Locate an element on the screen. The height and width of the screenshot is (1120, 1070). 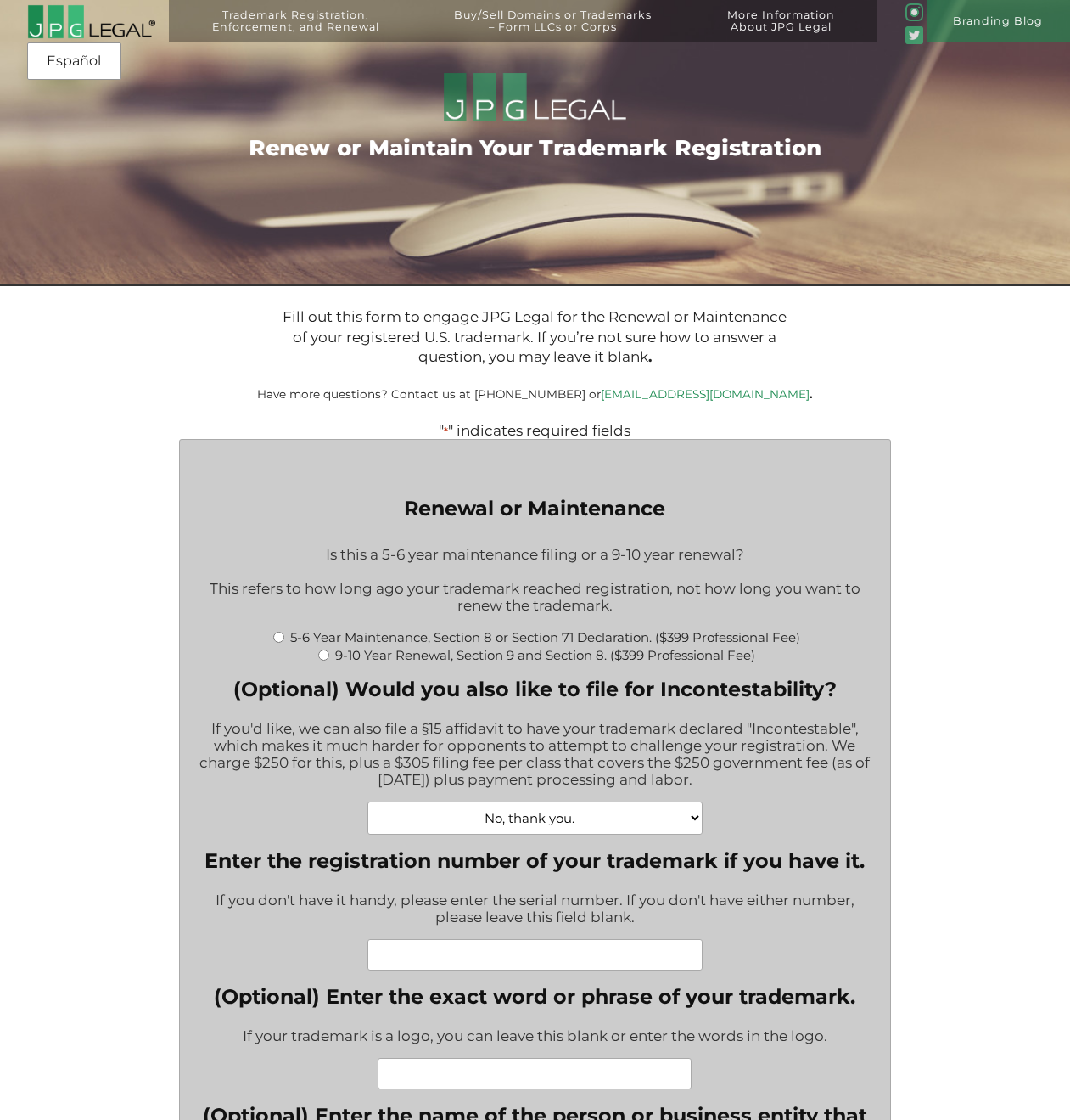
a: Trademark Registration,Enforcement, and Renewal is located at coordinates (295, 31).